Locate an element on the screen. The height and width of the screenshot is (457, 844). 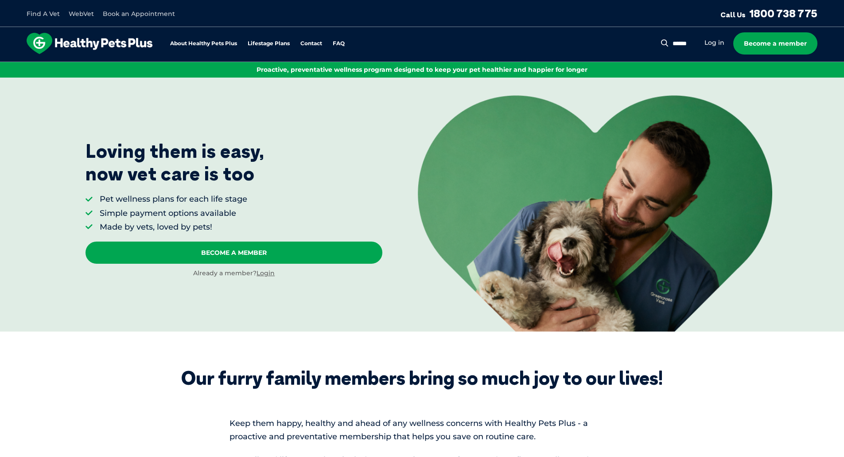
a: WebVet is located at coordinates (81, 14).